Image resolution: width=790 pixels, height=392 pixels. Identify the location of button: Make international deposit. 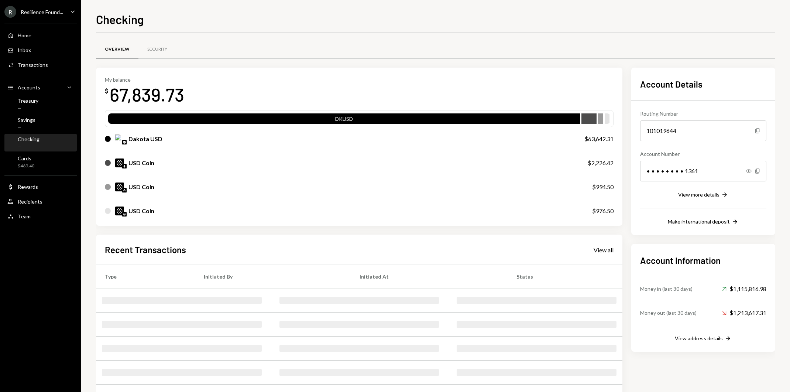
(704, 222).